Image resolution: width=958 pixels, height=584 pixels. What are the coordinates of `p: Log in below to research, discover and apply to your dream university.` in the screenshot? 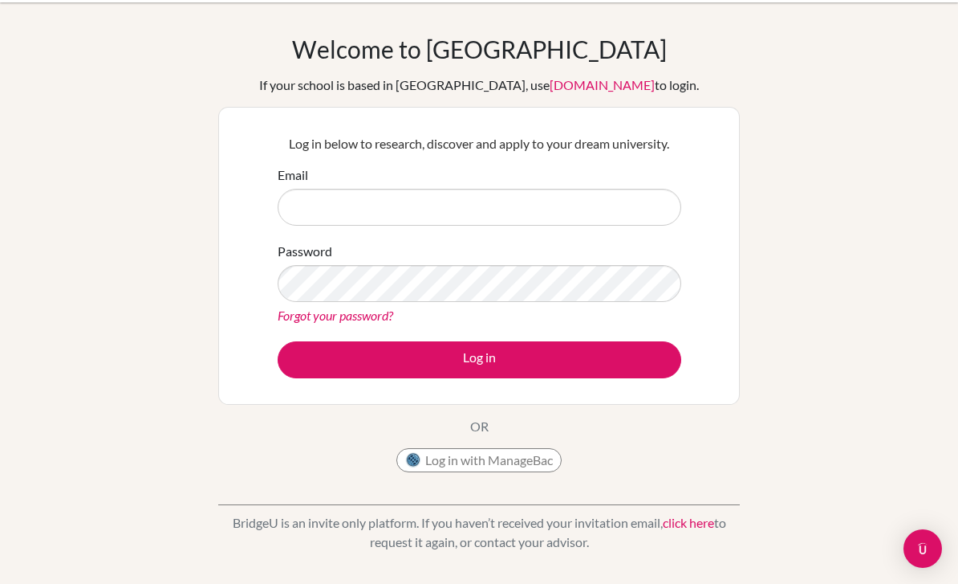 It's located at (479, 144).